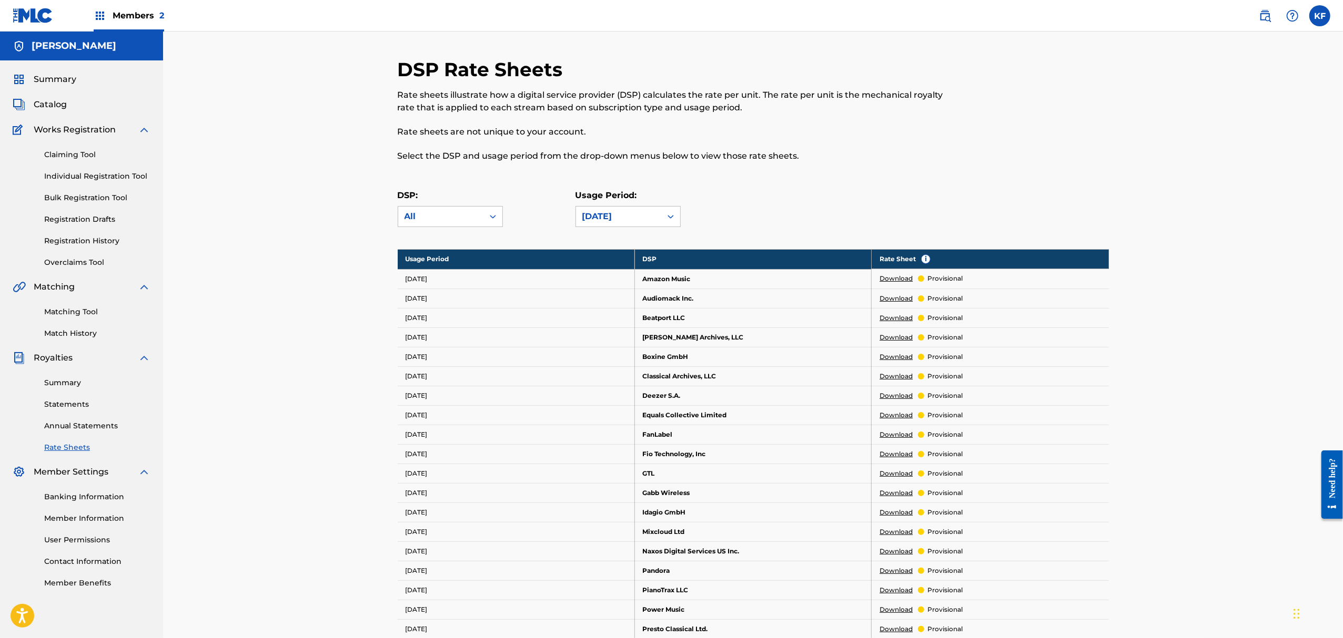  Describe the element at coordinates (97, 383) in the screenshot. I see `a: Summary` at that location.